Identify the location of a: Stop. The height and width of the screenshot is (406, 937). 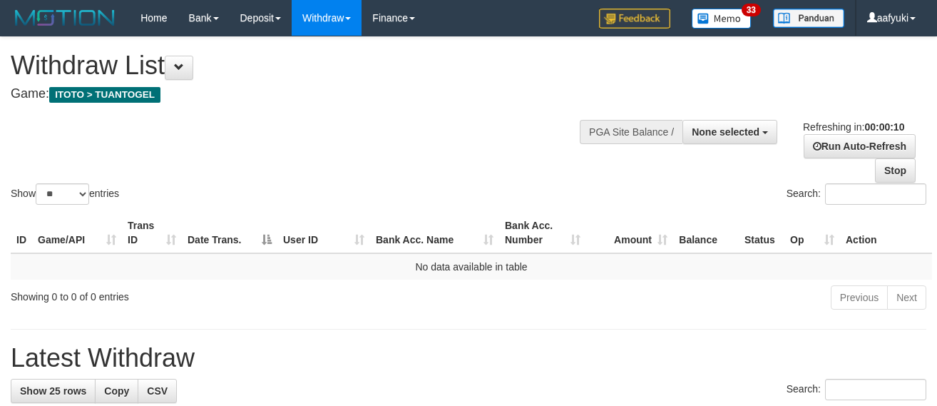
(895, 170).